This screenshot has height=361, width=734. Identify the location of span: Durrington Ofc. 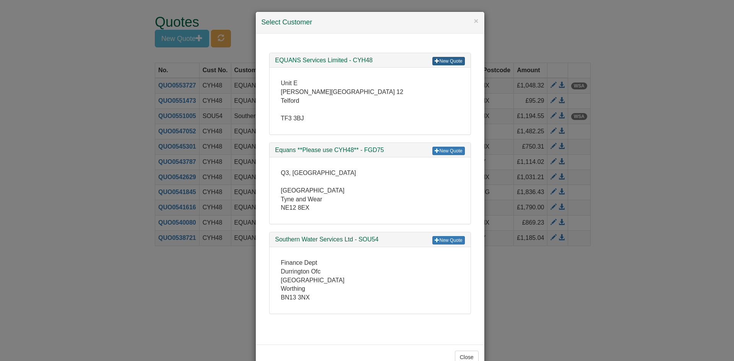
(301, 271).